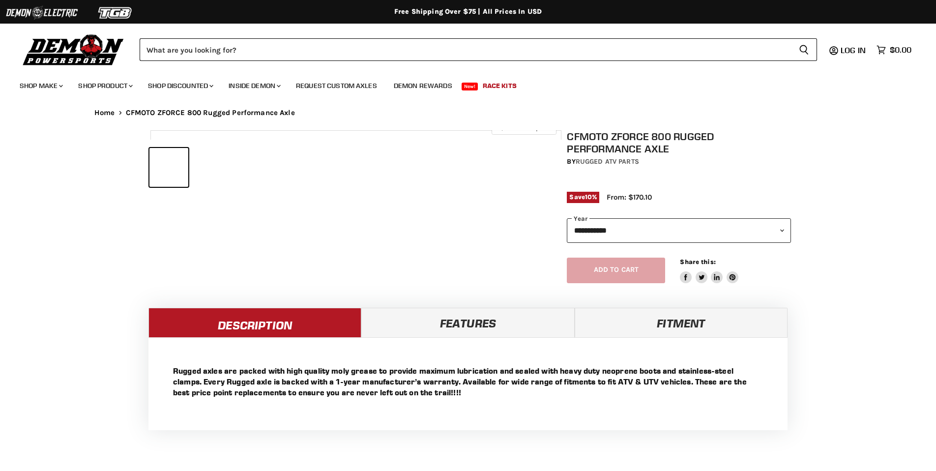 This screenshot has height=471, width=936. Describe the element at coordinates (583, 197) in the screenshot. I see `span: Save %` at that location.